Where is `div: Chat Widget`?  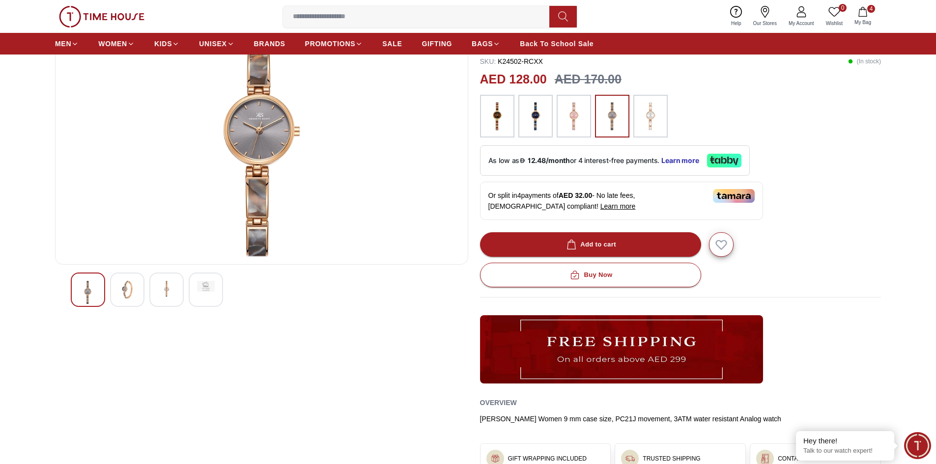
div: Chat Widget is located at coordinates (917, 445).